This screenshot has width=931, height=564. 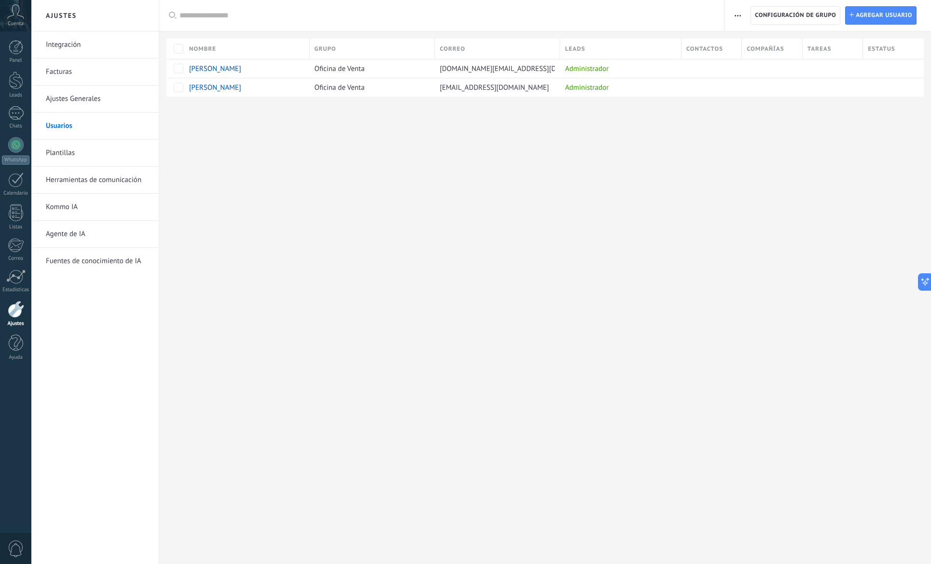 I want to click on div: Ajustes, so click(x=16, y=323).